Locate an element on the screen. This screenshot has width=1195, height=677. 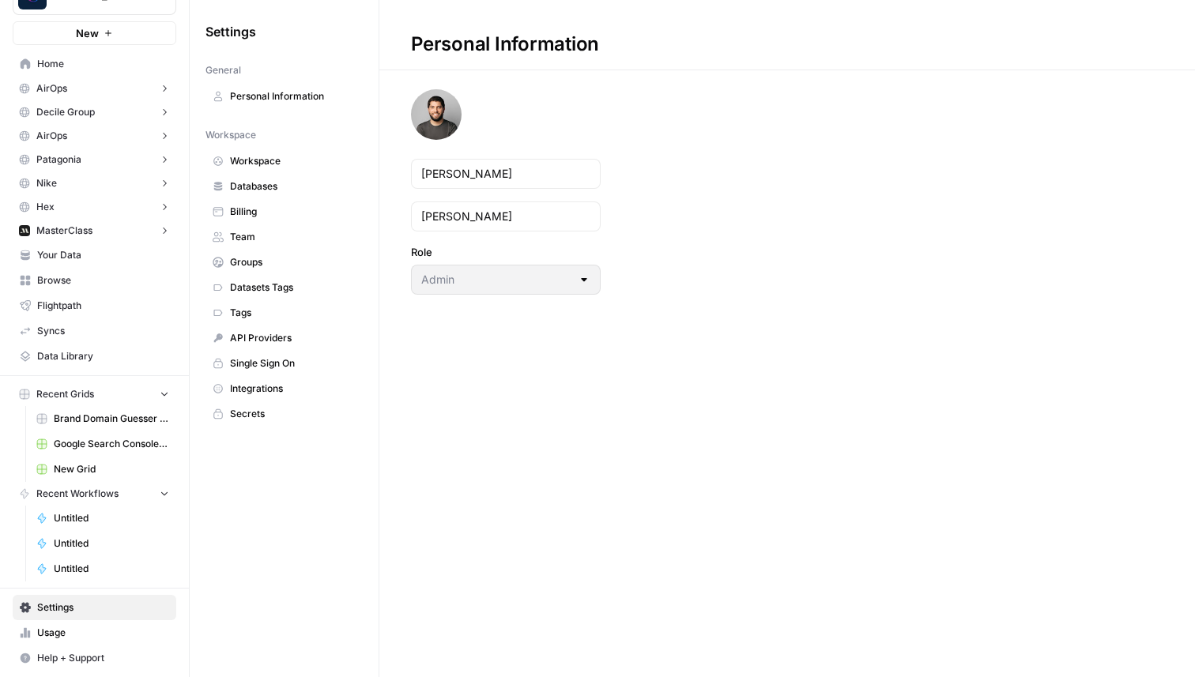
button: Recent Grids is located at coordinates (94, 394).